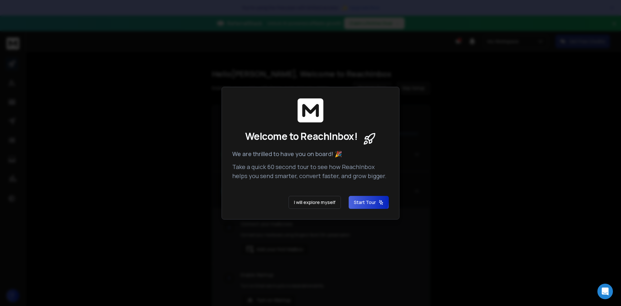 Image resolution: width=621 pixels, height=306 pixels. I want to click on div: Open Intercom Messenger, so click(606, 291).